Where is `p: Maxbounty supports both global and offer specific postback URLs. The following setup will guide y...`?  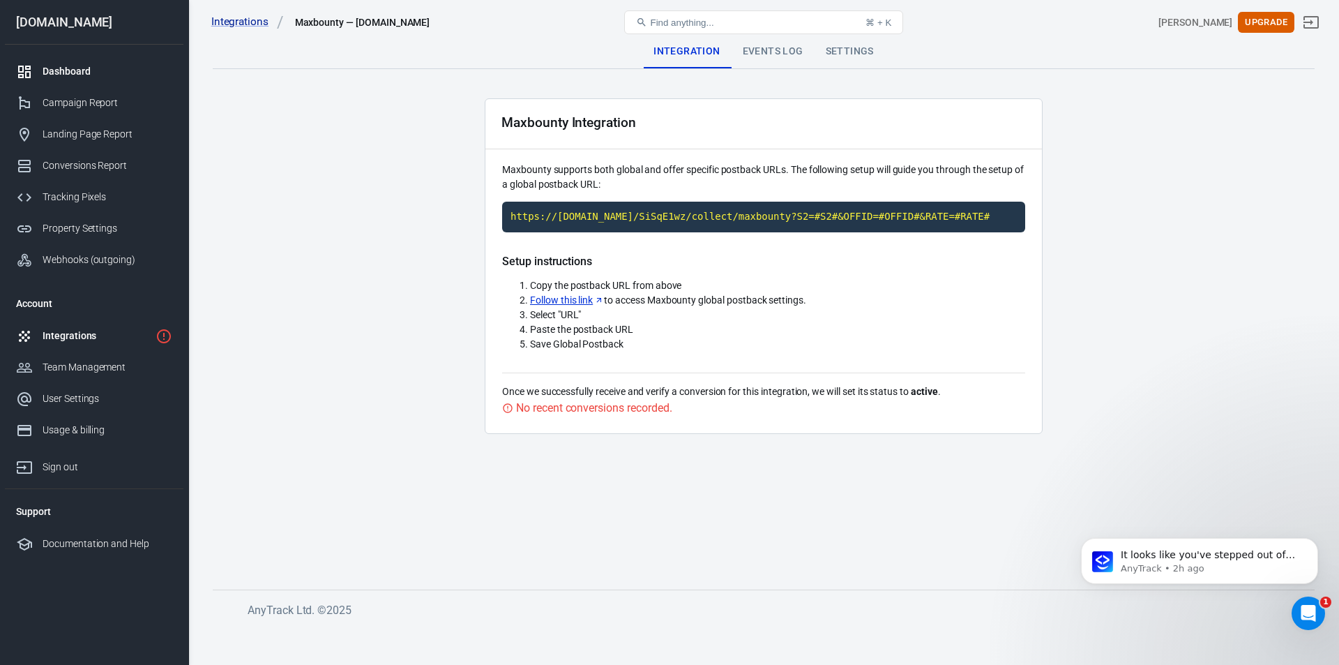 p: Maxbounty supports both global and offer specific postback URLs. The following setup will guide y... is located at coordinates (764, 177).